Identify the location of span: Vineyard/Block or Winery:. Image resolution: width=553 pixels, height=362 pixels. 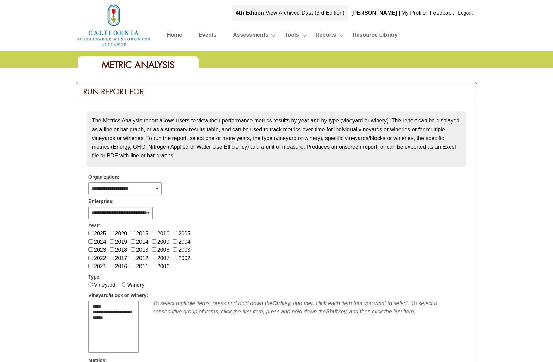
(118, 295).